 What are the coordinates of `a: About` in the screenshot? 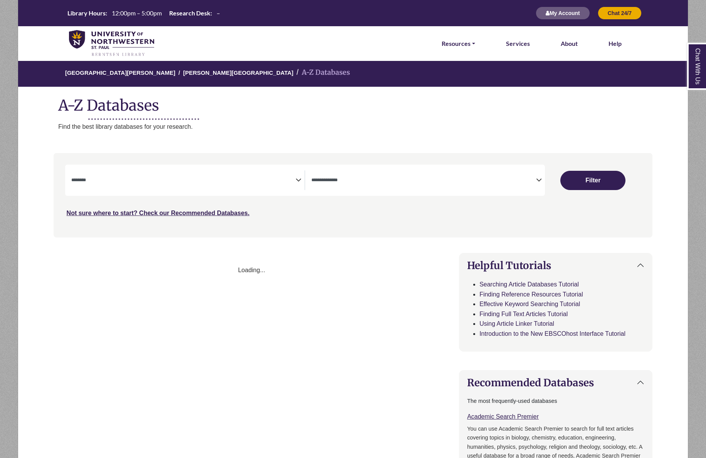 It's located at (570, 44).